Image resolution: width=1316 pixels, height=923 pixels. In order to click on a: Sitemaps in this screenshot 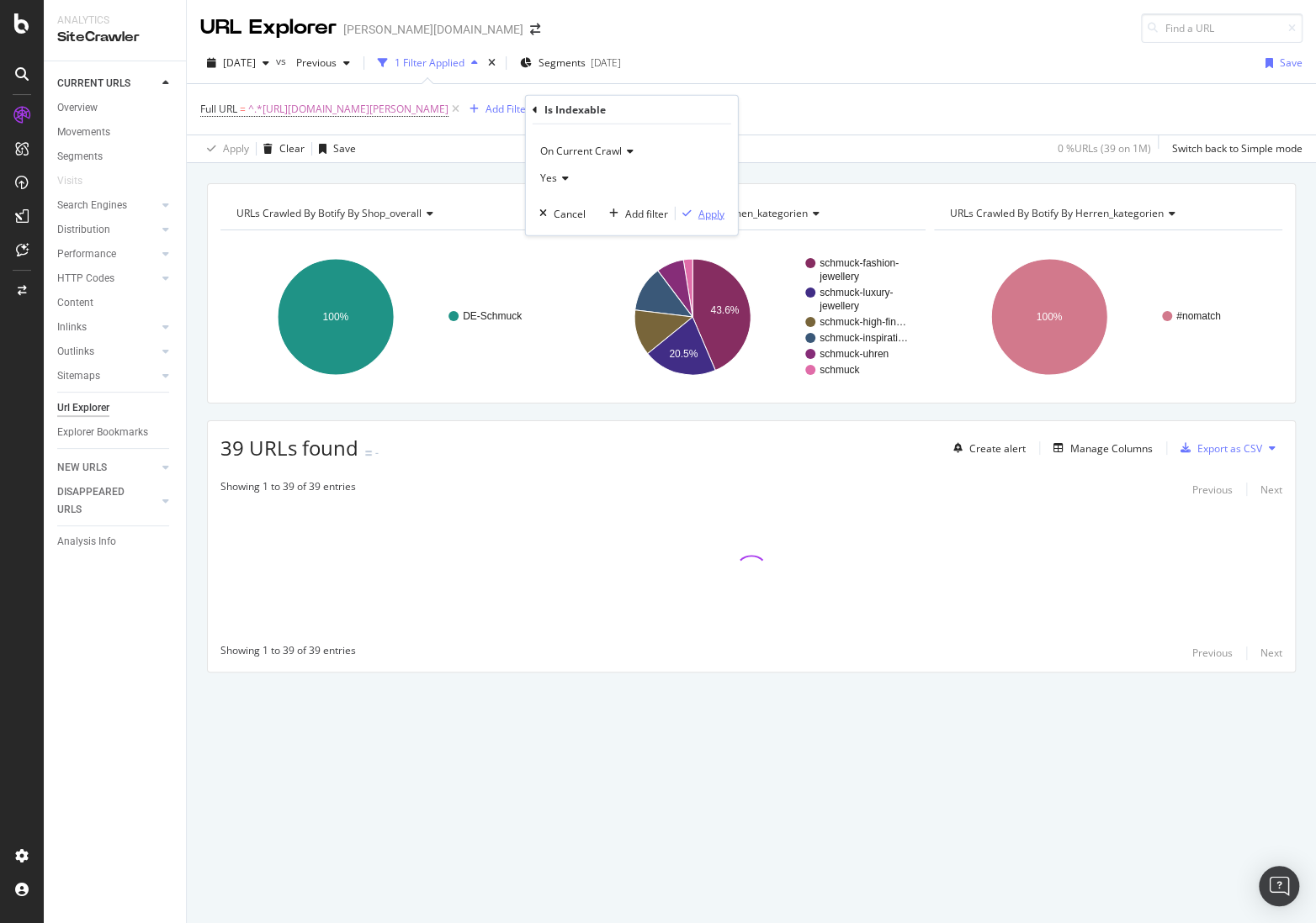, I will do `click(107, 376)`.